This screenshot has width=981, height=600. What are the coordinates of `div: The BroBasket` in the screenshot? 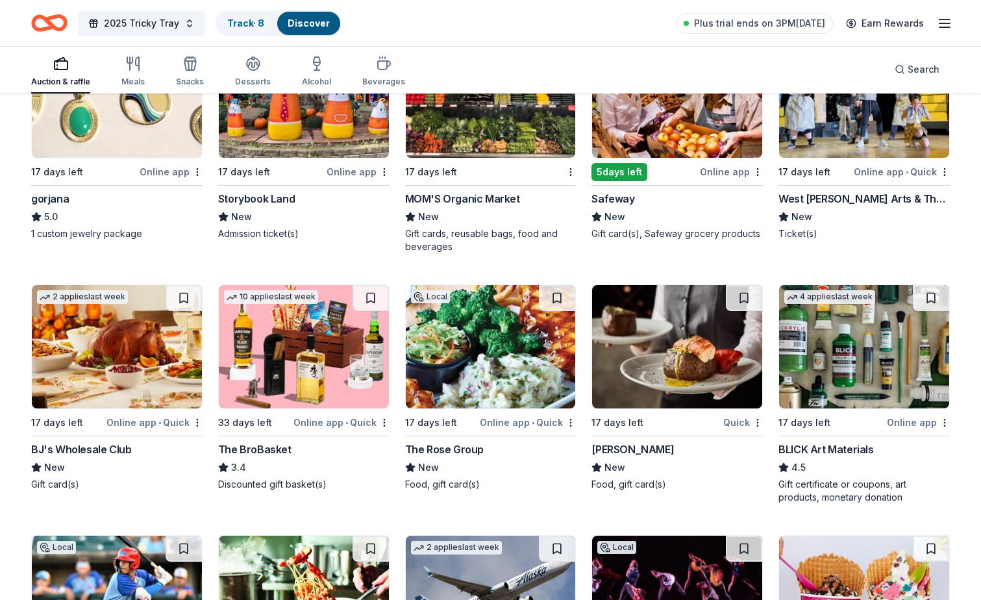 It's located at (255, 449).